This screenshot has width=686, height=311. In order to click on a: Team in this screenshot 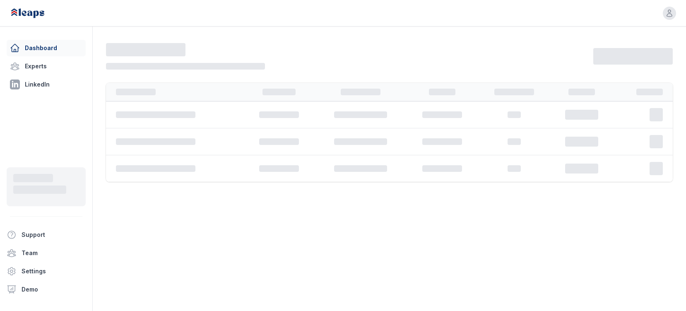, I will do `click(46, 253)`.